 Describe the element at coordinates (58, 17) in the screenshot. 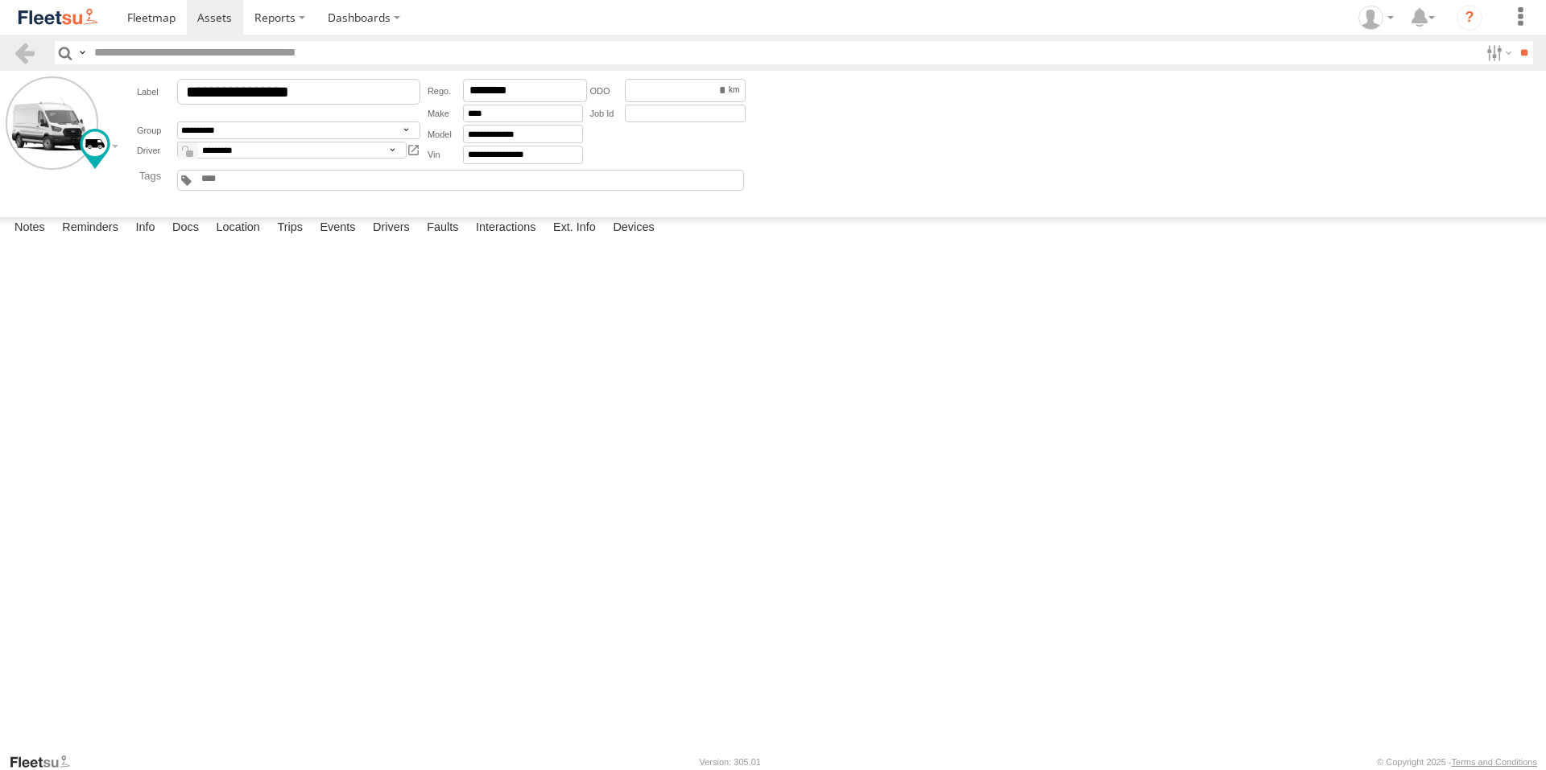

I see `img: fleetsu-logo-horizontal.svg` at that location.